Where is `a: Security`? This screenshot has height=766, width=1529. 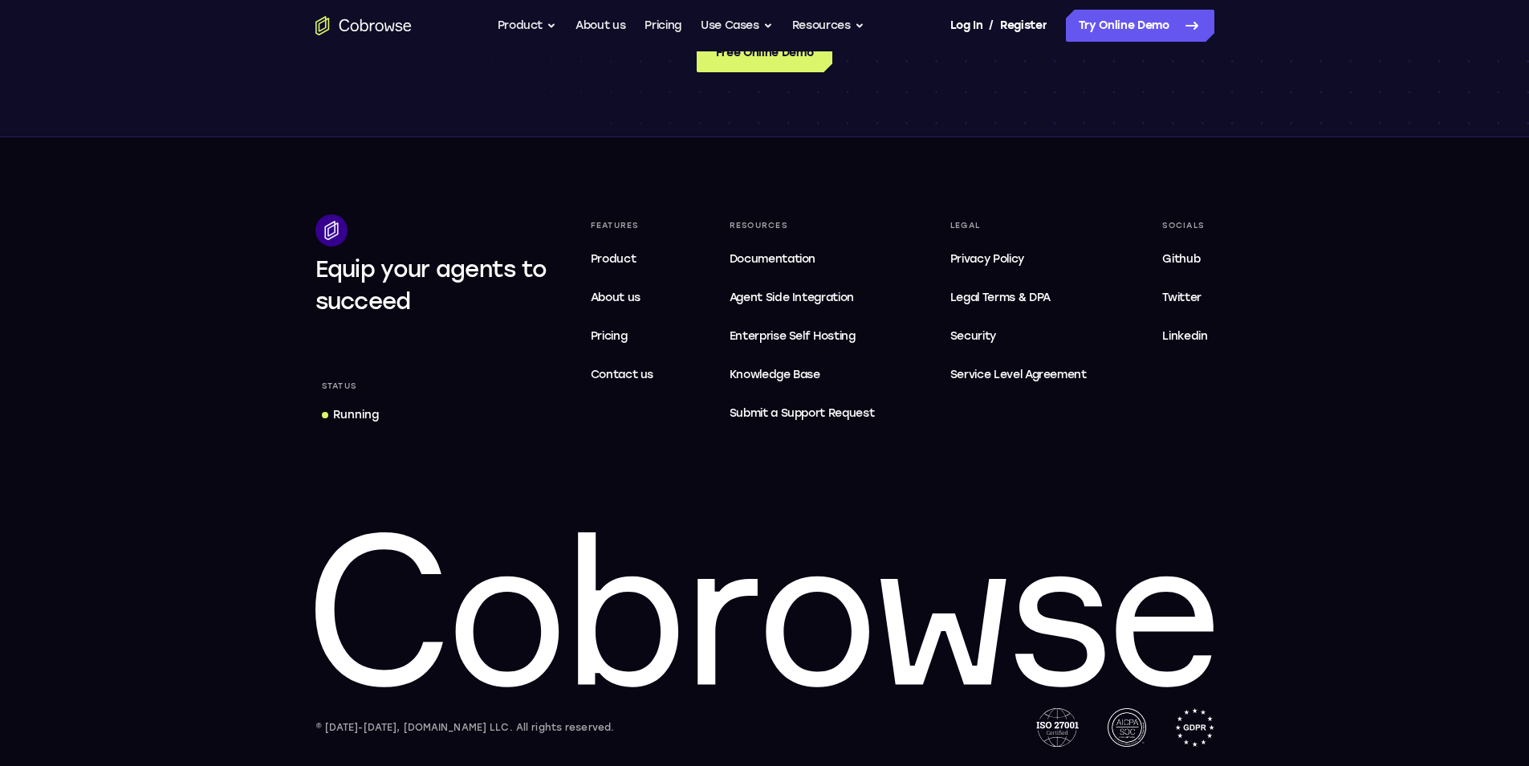
a: Security is located at coordinates (1018, 336).